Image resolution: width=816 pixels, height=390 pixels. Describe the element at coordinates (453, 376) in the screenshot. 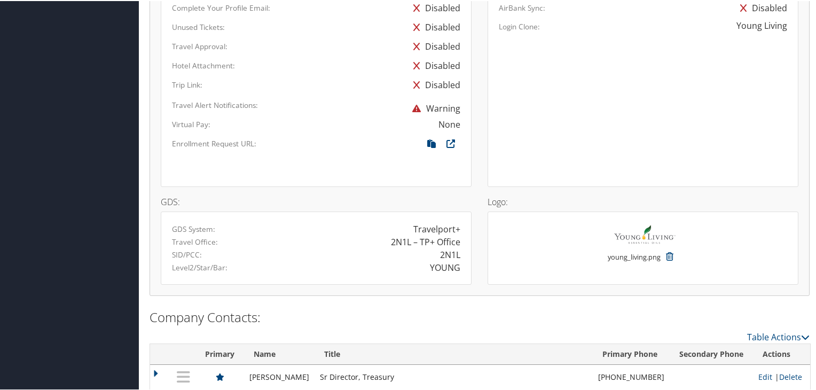

I see `td: Sr Director, Treasury` at that location.